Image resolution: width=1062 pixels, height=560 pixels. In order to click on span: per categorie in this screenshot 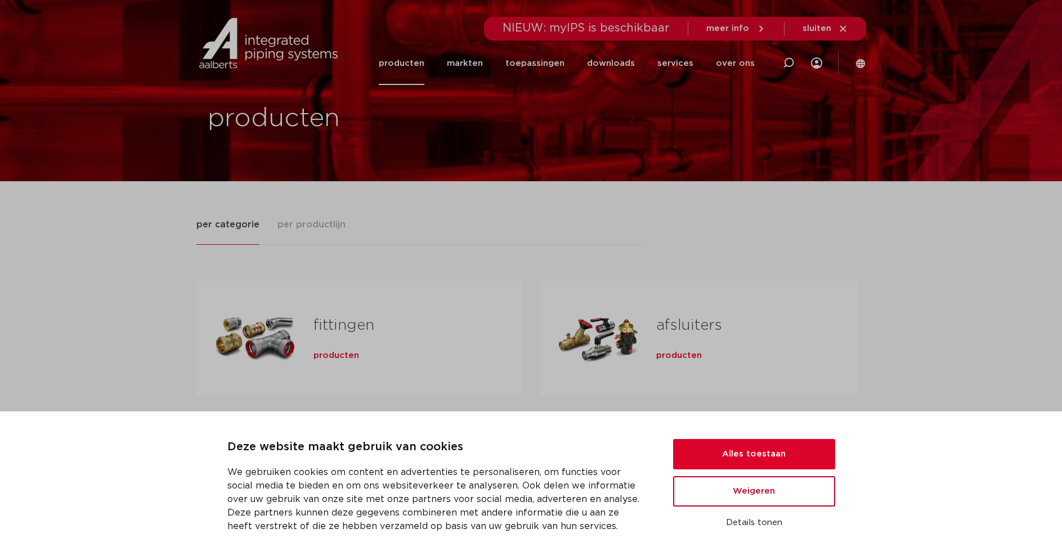, I will do `click(228, 224)`.